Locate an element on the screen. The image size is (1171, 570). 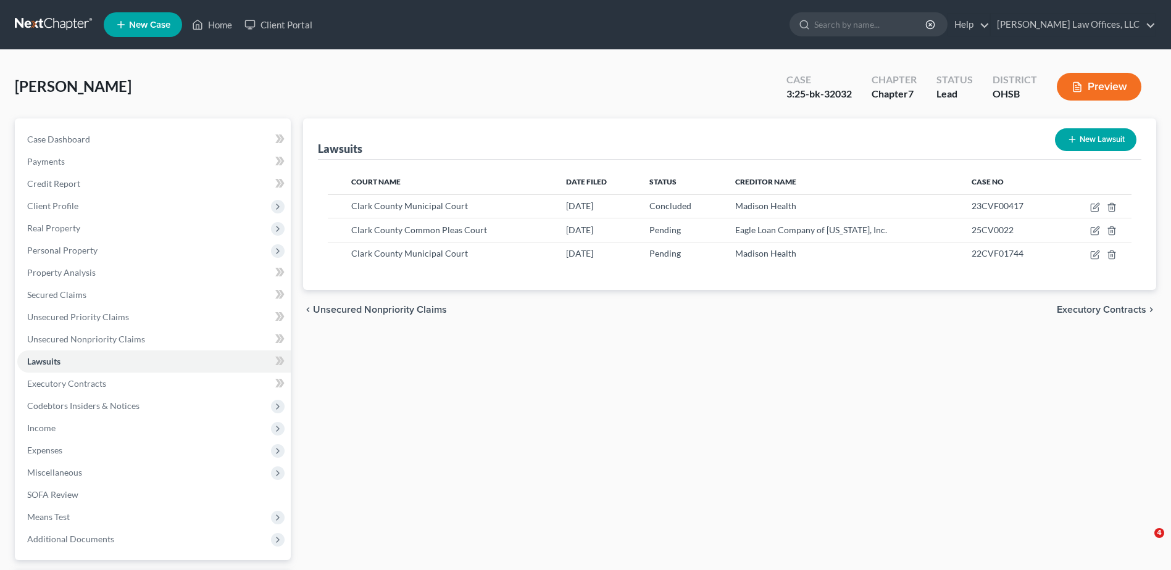
span: Miscellaneous is located at coordinates (54, 472).